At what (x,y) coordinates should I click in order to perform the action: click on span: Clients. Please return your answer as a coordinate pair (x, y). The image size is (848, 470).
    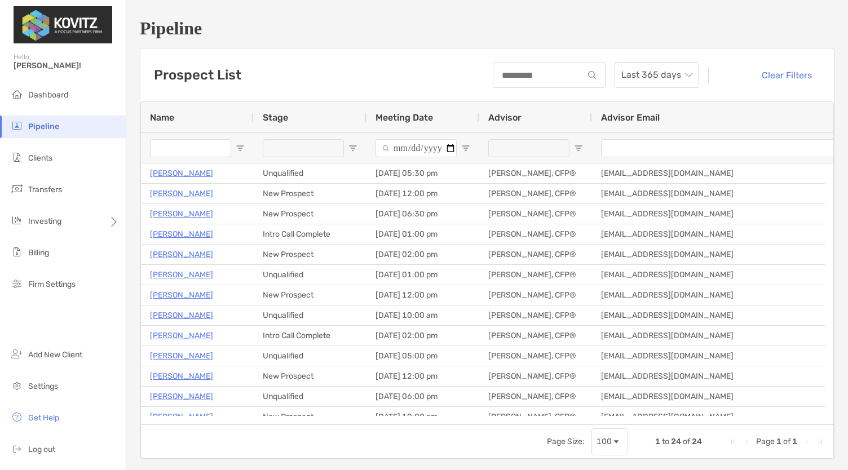
    Looking at the image, I should click on (40, 158).